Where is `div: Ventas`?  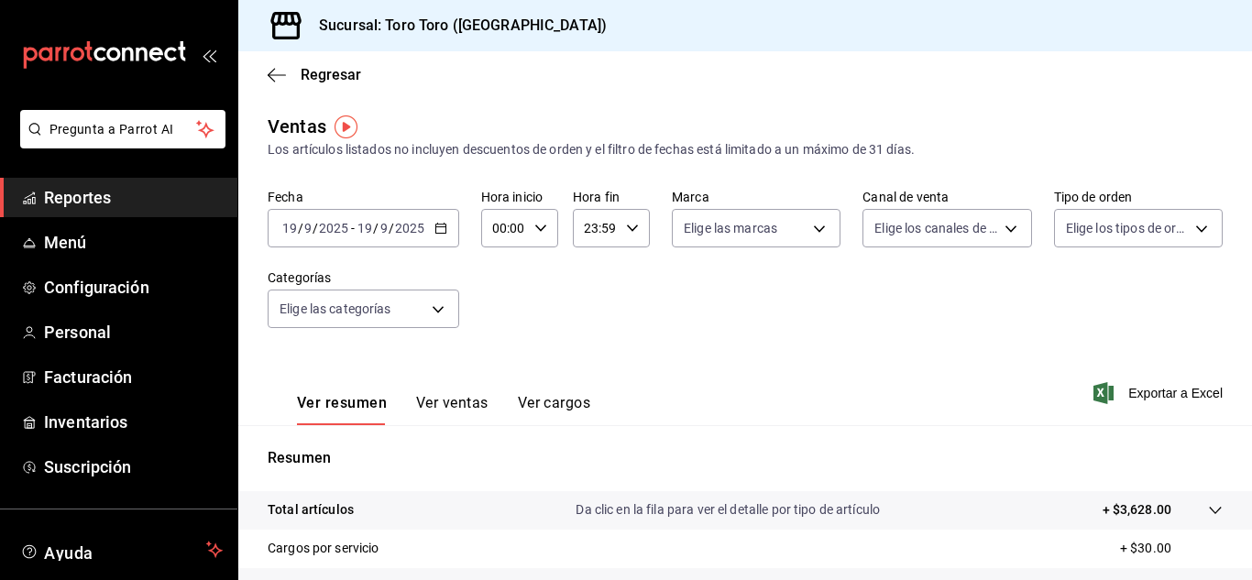
div: Ventas is located at coordinates (297, 126).